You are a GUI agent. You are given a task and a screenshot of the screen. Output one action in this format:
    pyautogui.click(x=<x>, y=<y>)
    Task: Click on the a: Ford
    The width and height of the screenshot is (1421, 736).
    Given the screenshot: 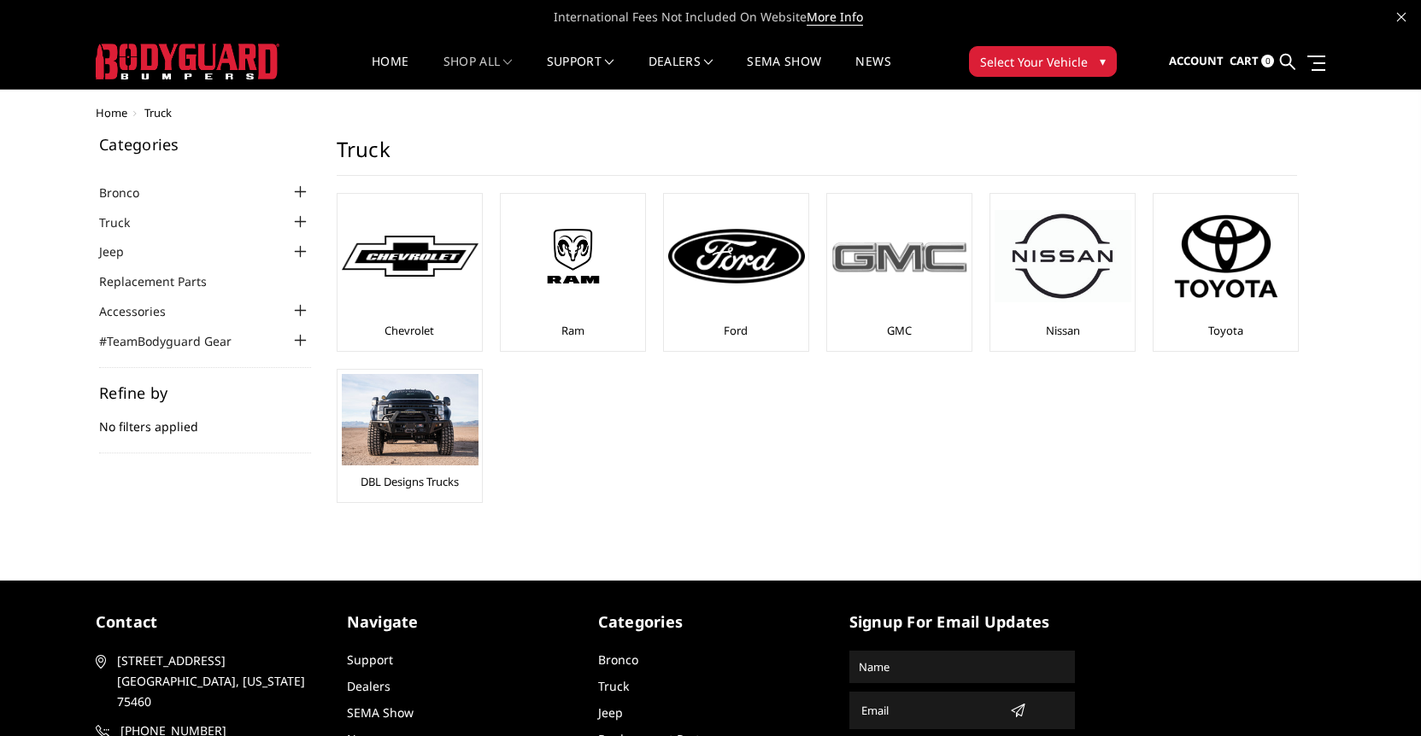 What is the action you would take?
    pyautogui.click(x=736, y=331)
    